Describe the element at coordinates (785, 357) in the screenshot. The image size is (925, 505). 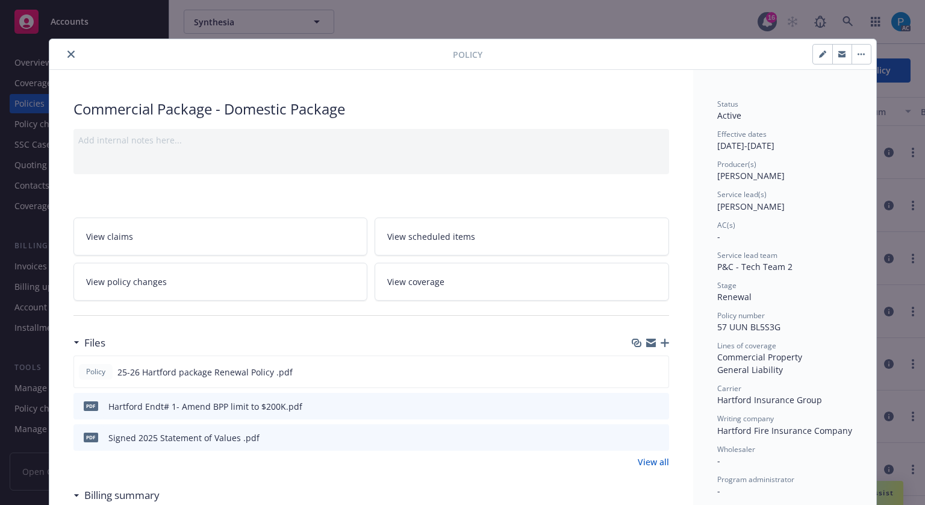
I see `div: Commercial Property` at that location.